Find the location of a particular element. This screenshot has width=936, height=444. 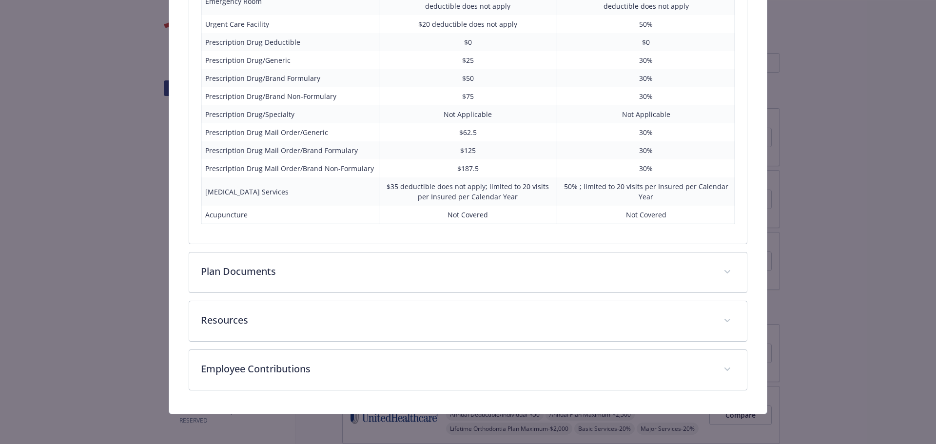

td: Prescription Drug/Brand Formulary is located at coordinates (290, 78).